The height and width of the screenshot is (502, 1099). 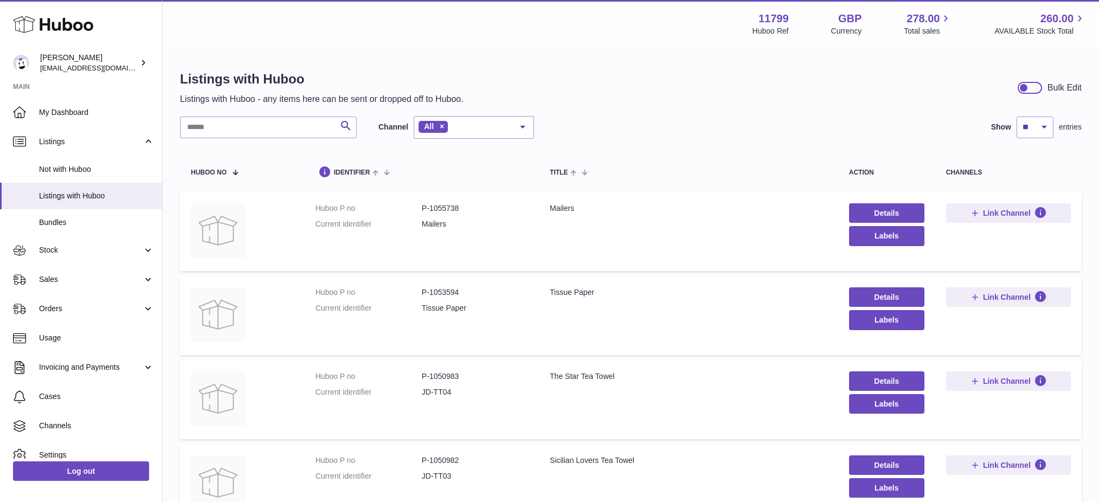 I want to click on span: 260.00, so click(x=1057, y=18).